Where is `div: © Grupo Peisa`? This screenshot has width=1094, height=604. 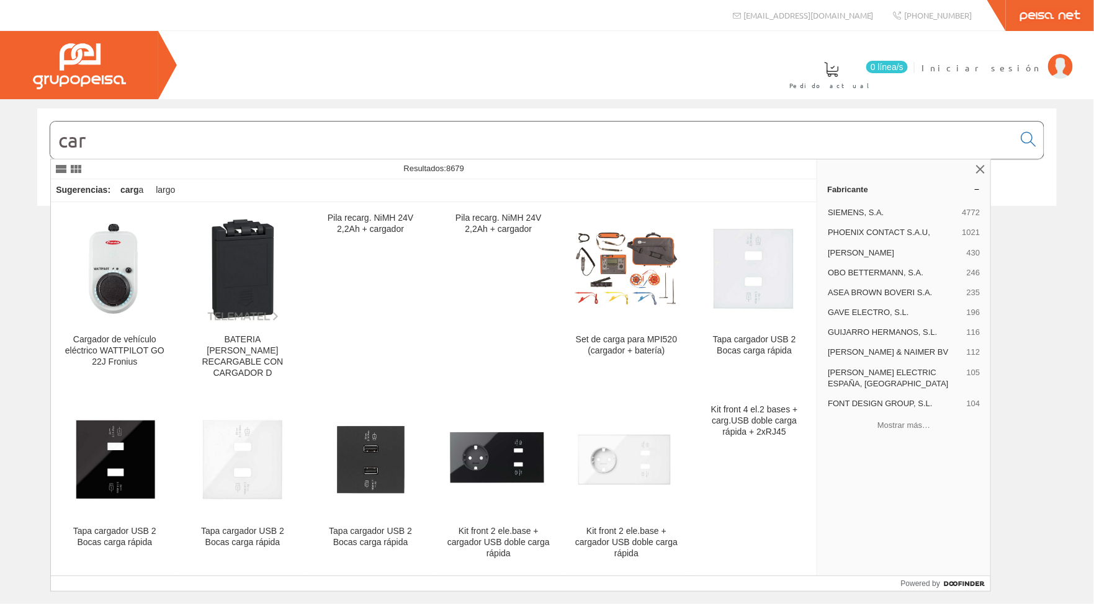 div: © Grupo Peisa is located at coordinates (547, 227).